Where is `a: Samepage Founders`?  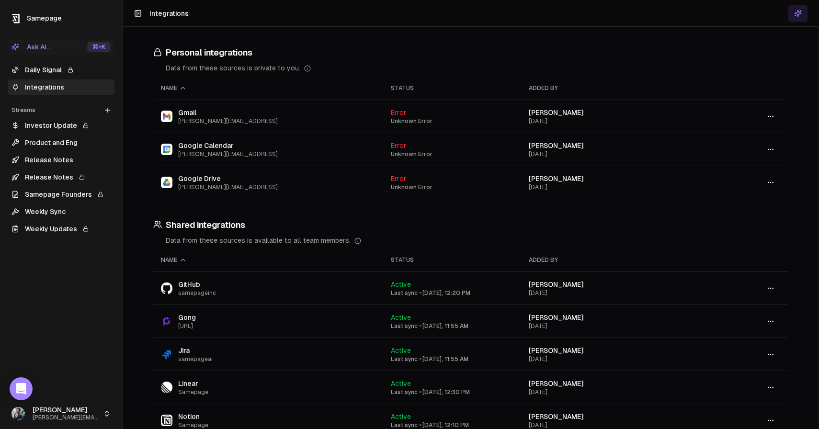 a: Samepage Founders is located at coordinates (61, 194).